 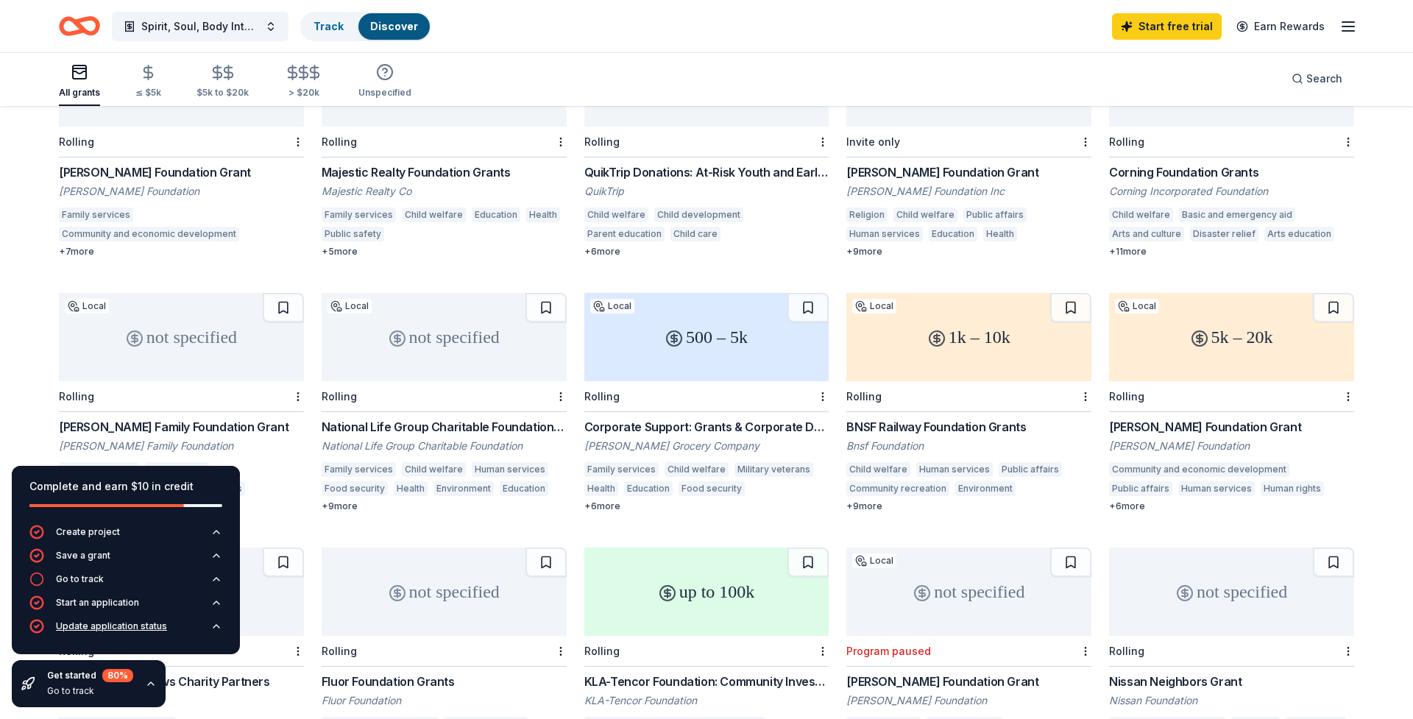 What do you see at coordinates (444, 682) in the screenshot?
I see `div: Fluor Foundation Grants` at bounding box center [444, 682].